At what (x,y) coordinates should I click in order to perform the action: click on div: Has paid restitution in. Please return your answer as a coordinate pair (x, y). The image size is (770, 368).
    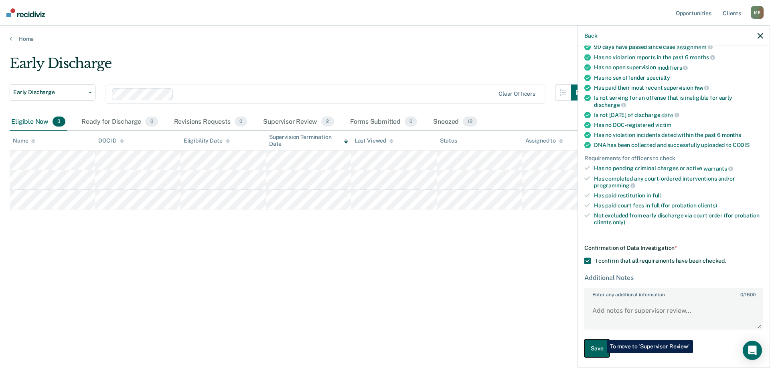
    Looking at the image, I should click on (678, 196).